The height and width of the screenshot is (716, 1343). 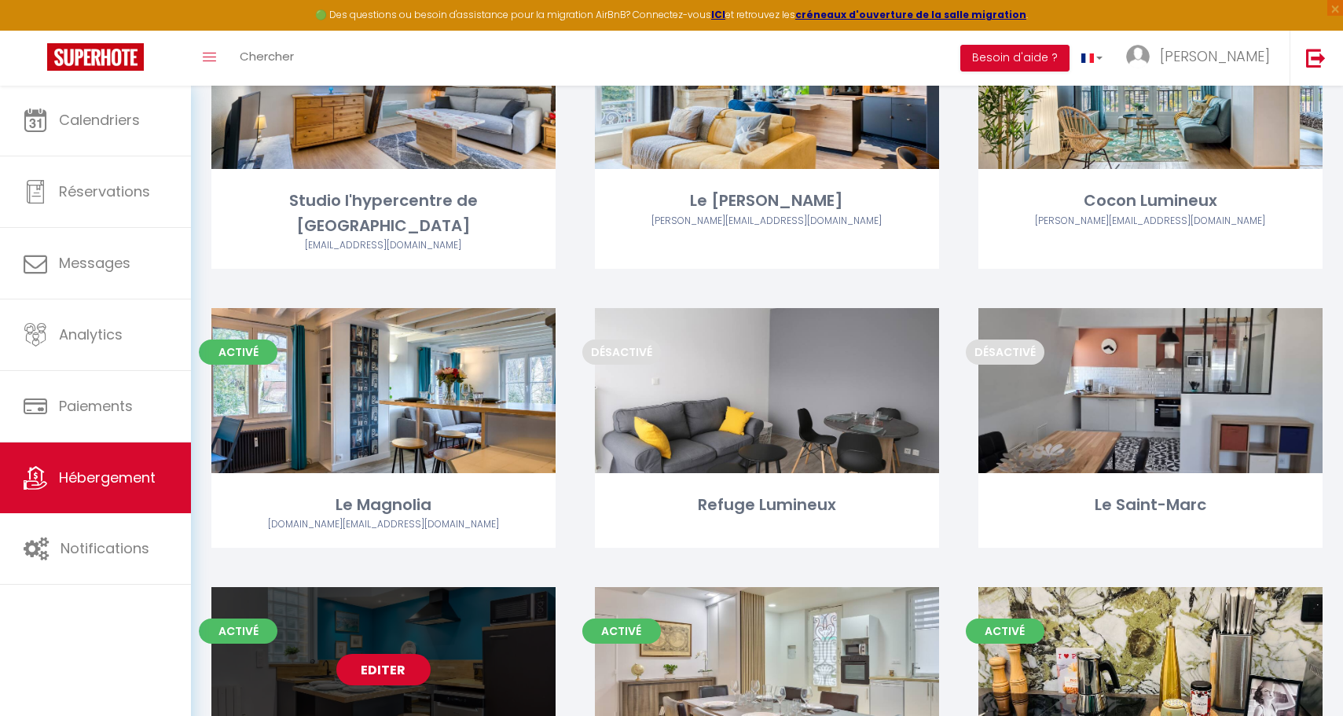 I want to click on span: Analytics, so click(x=90, y=334).